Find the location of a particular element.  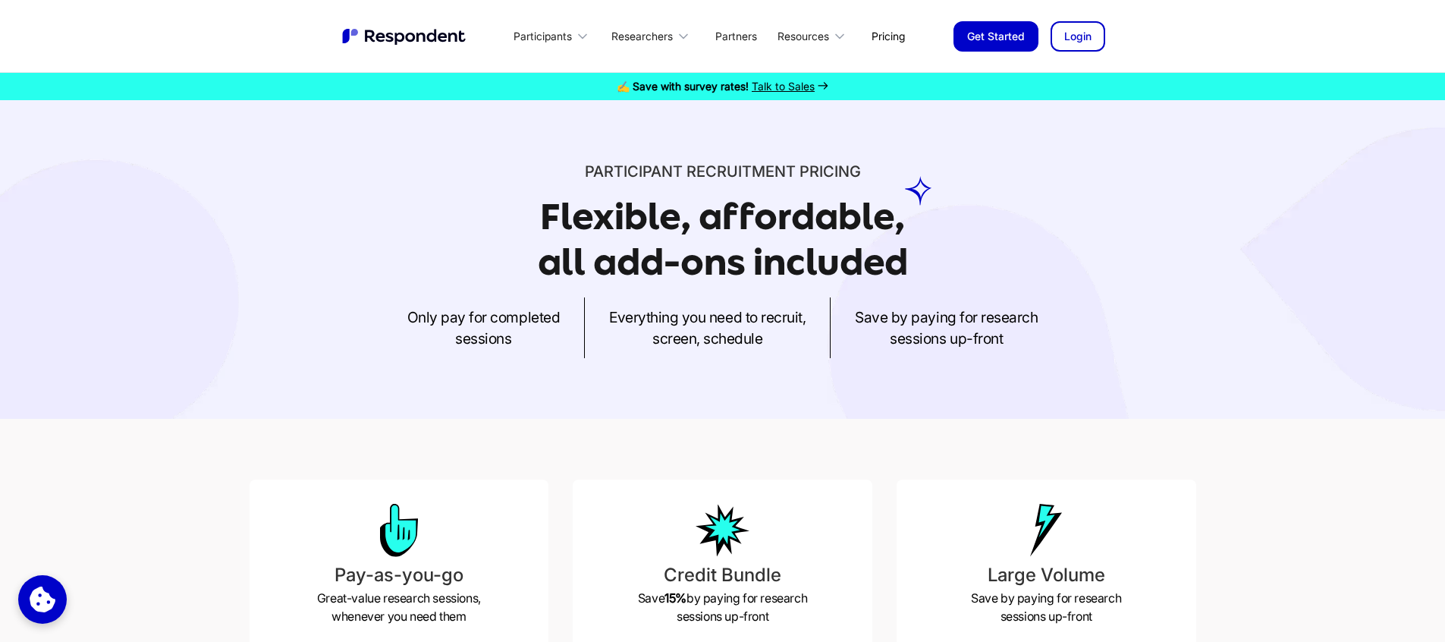

a: home is located at coordinates (405, 36).